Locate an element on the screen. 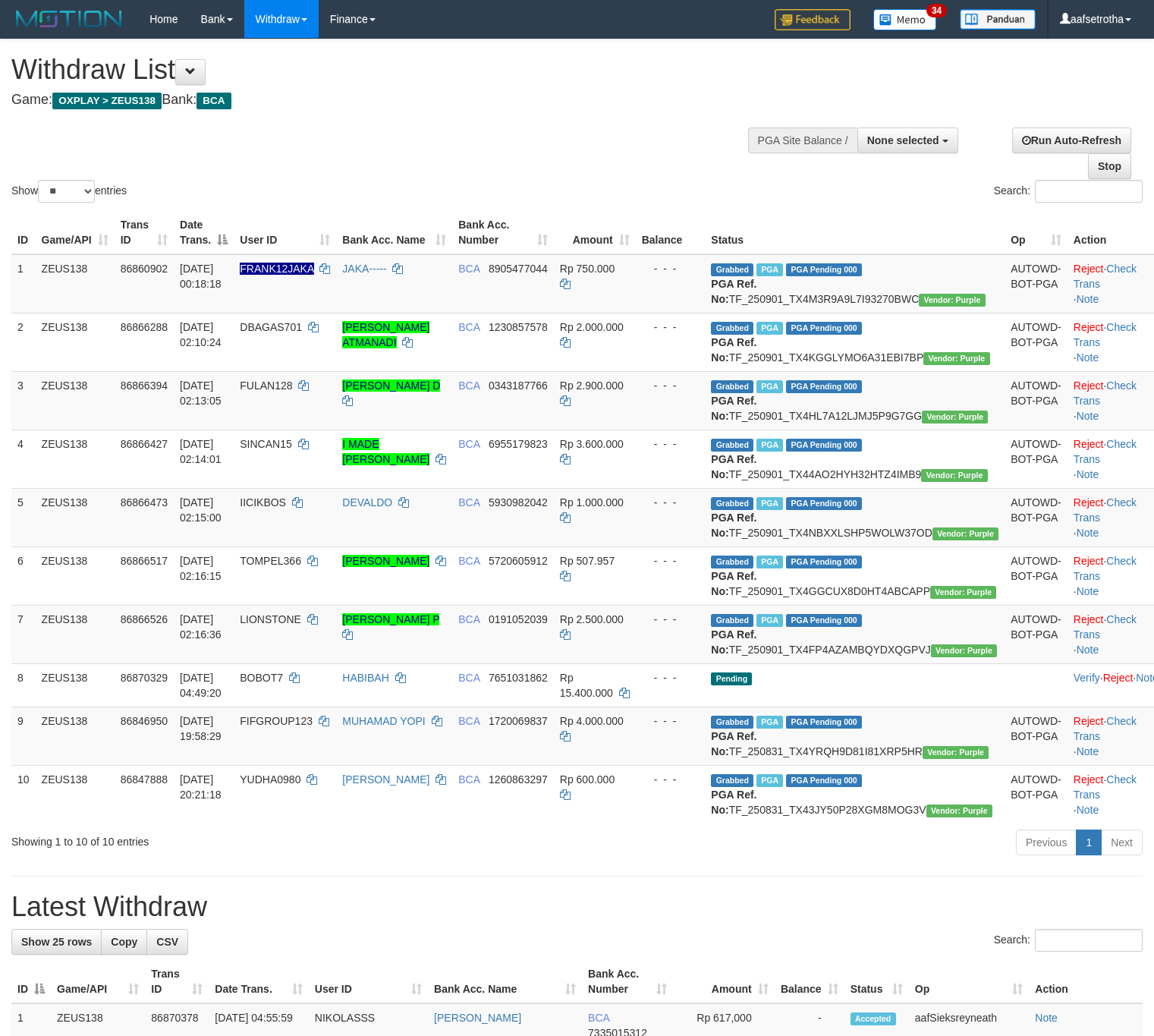 The image size is (1154, 1036). span: TOMPEL366 is located at coordinates (270, 561).